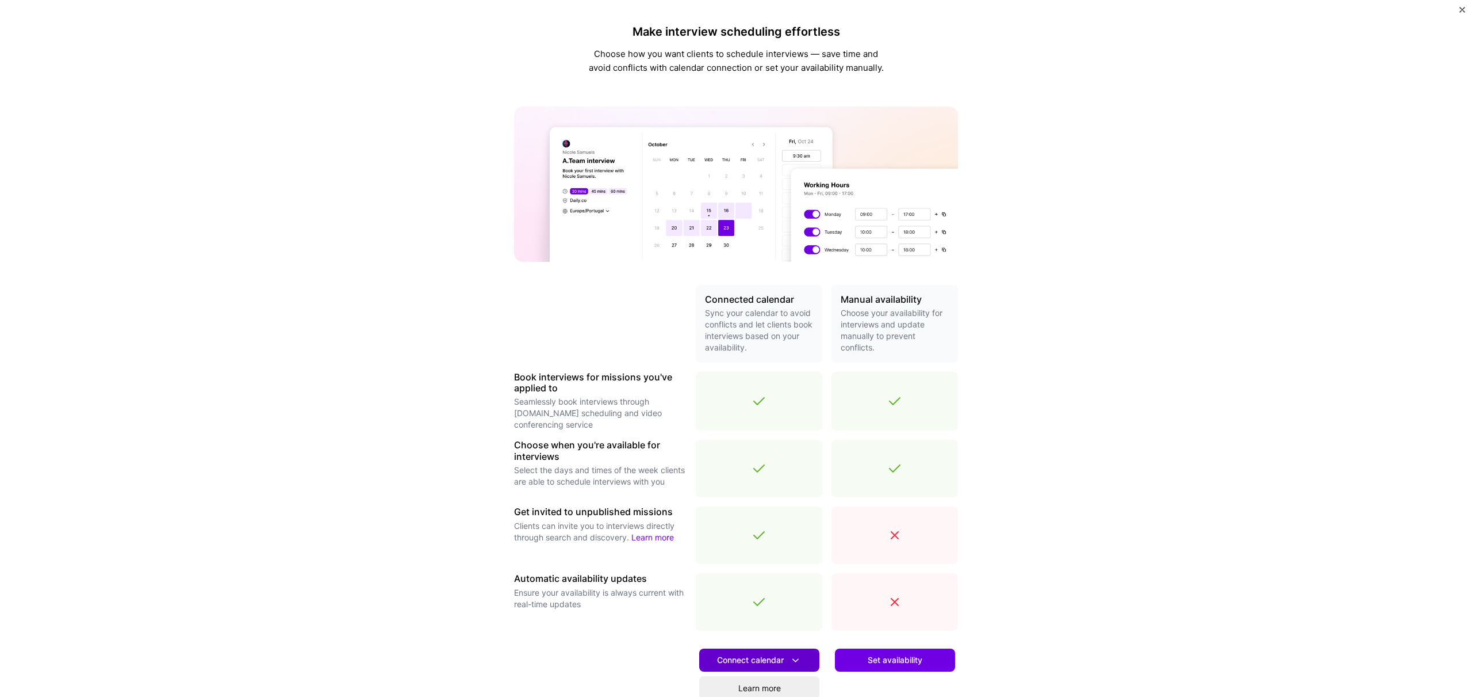  Describe the element at coordinates (601, 383) in the screenshot. I see `h3: Book interviews for missions you've applied to` at that location.